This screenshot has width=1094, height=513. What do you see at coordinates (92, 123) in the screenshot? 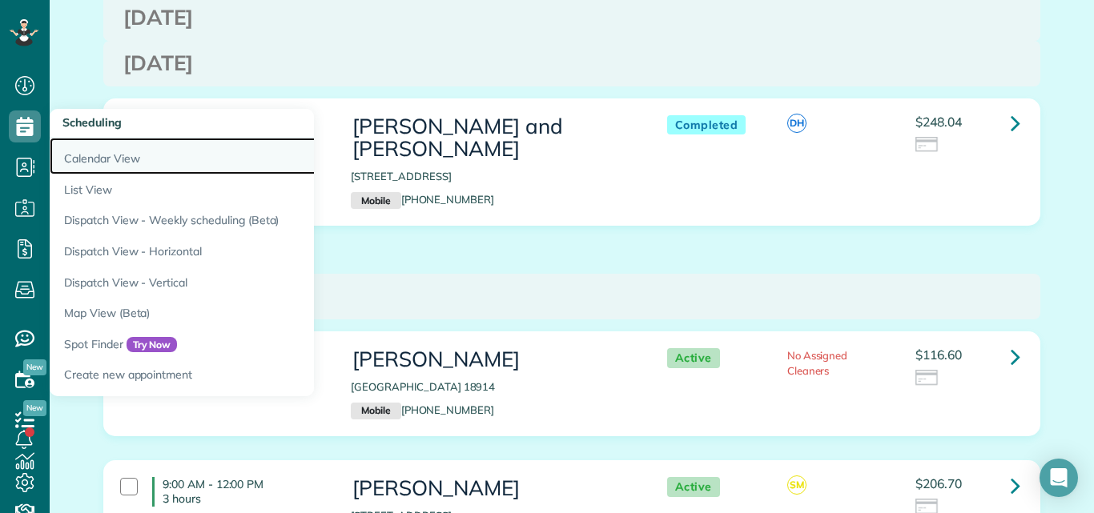
I see `span: Scheduling` at bounding box center [92, 123].